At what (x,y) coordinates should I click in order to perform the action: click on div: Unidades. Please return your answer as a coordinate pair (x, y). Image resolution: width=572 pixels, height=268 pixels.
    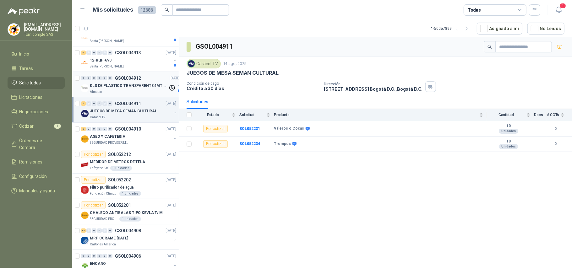
    Looking at the image, I should click on (509, 147).